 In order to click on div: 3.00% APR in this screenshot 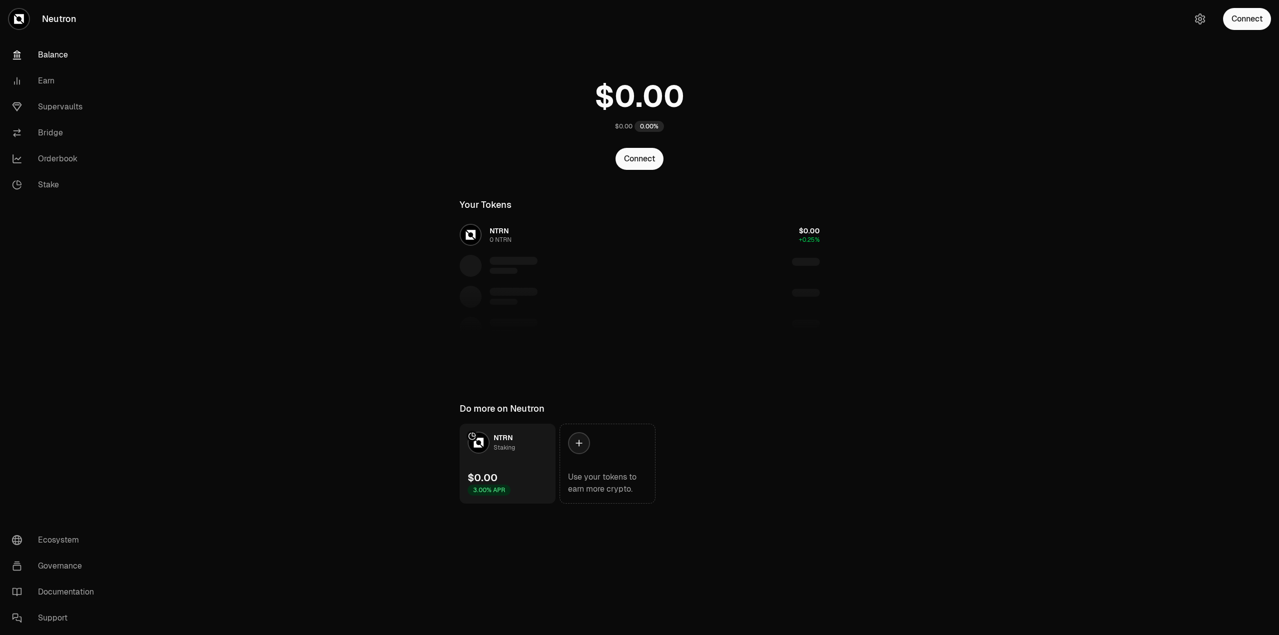, I will do `click(489, 490)`.